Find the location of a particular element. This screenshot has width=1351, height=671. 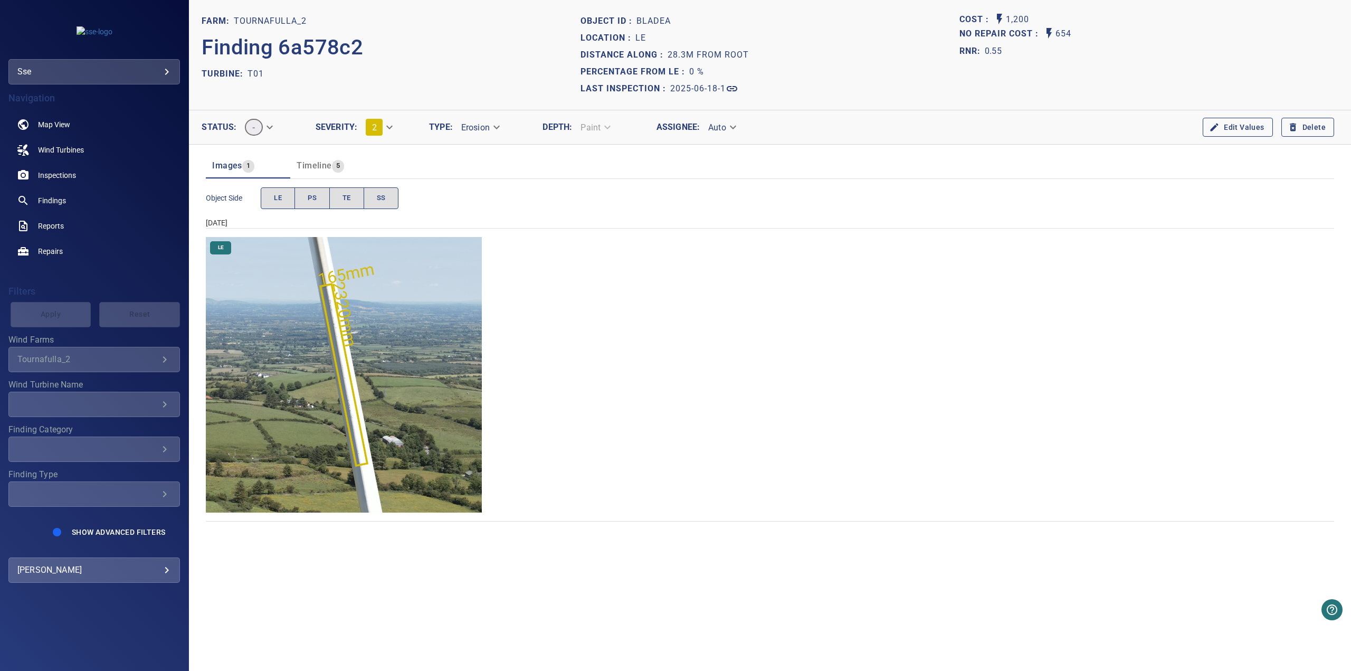

span: 5 is located at coordinates (338, 166).